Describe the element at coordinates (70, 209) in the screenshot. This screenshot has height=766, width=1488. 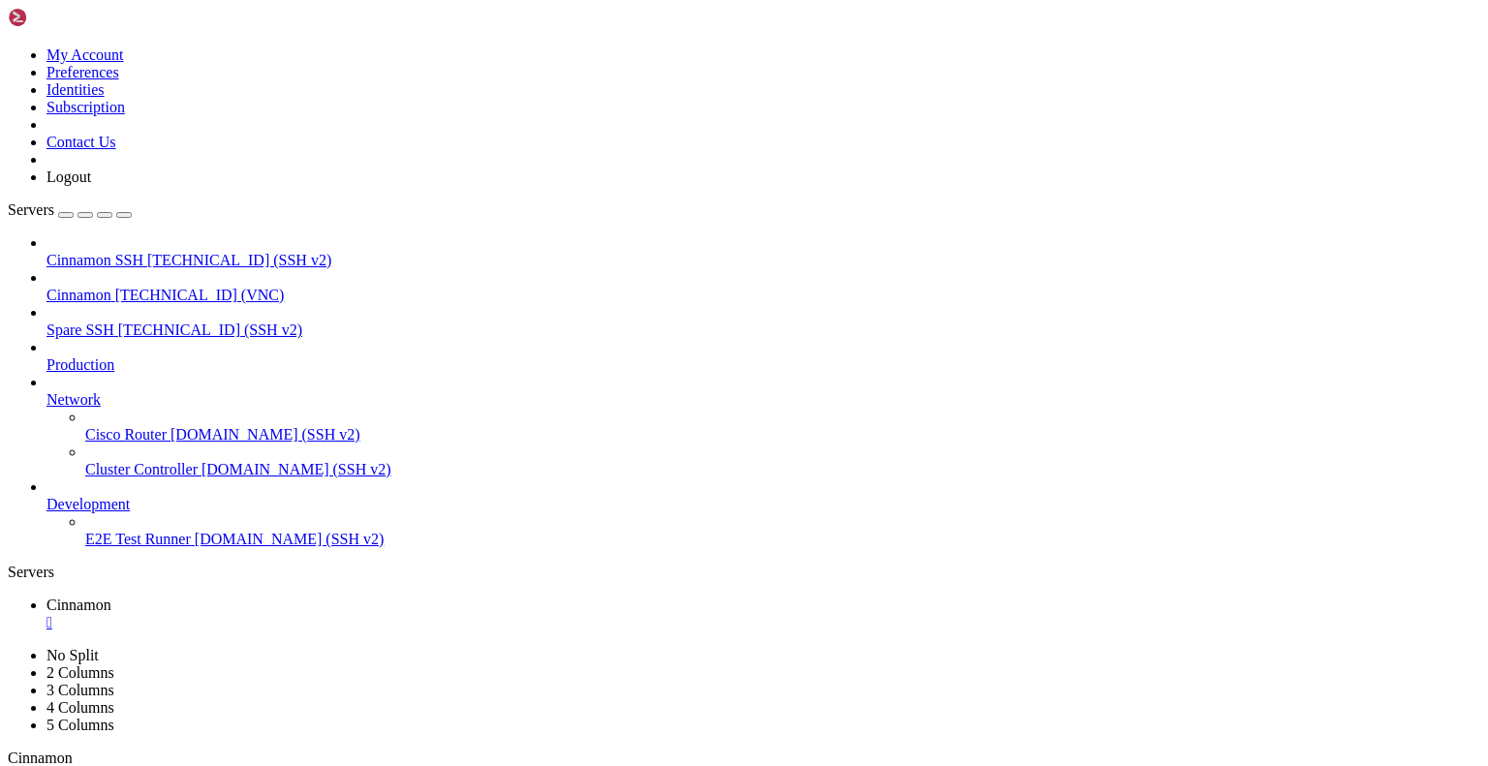
I see `a: Servers` at that location.